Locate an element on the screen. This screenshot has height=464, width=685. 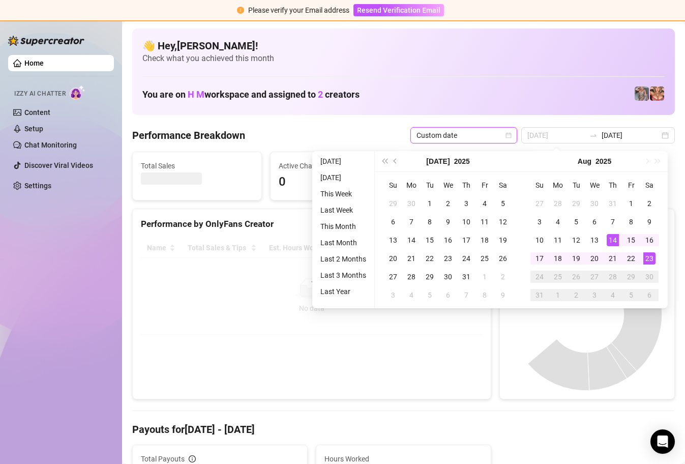
td: 2025-07-13 is located at coordinates (393, 240).